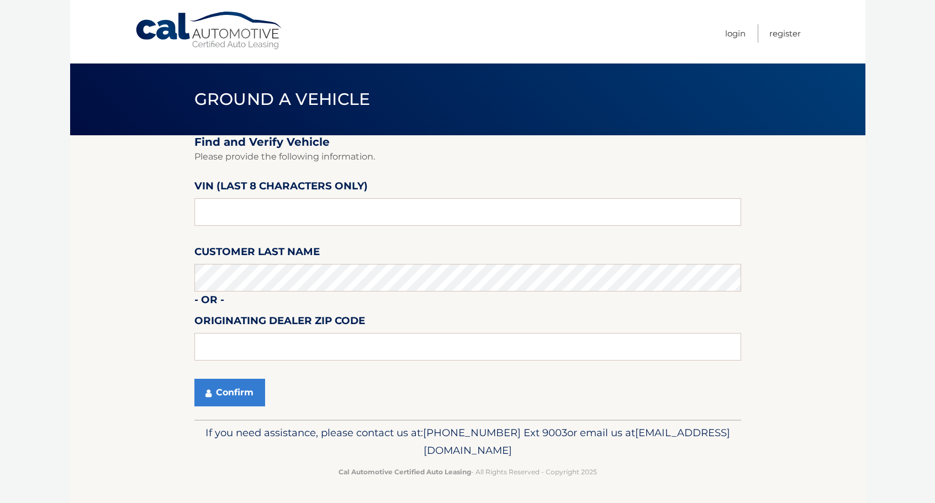  Describe the element at coordinates (468, 472) in the screenshot. I see `p: - All Rights Reserved - Copyright 2025` at that location.